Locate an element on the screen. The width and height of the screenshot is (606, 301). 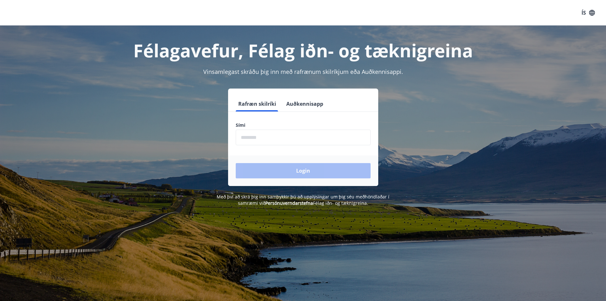
span: Vinsamlegast skráðu þig inn með rafrænum skilríkjum eða Auðkennisappi. is located at coordinates (303, 72).